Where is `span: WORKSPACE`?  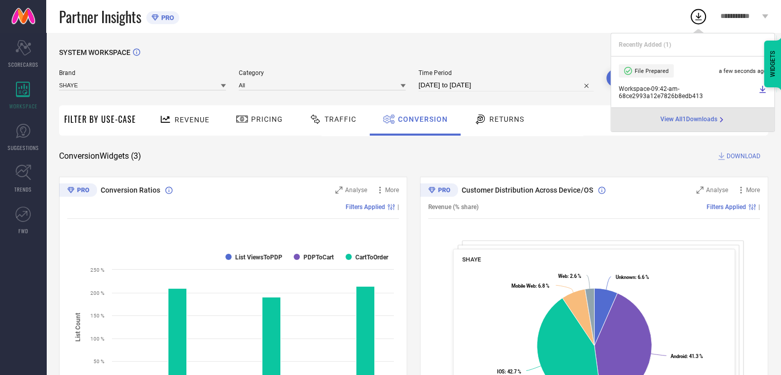 span: WORKSPACE is located at coordinates (23, 106).